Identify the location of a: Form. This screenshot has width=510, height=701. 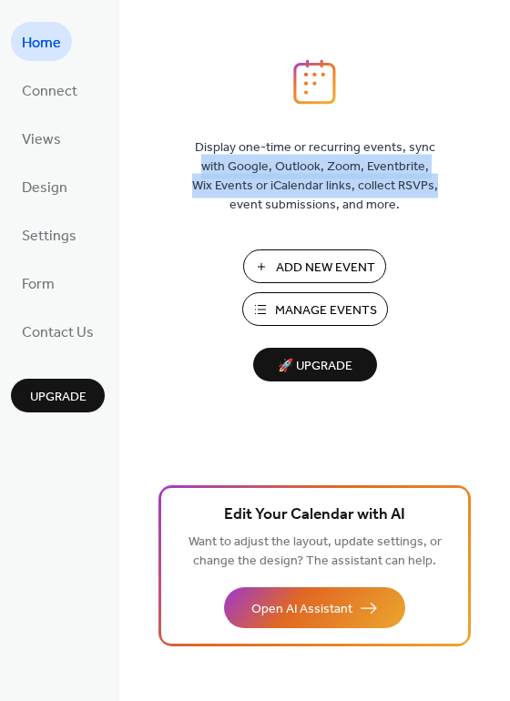
(38, 282).